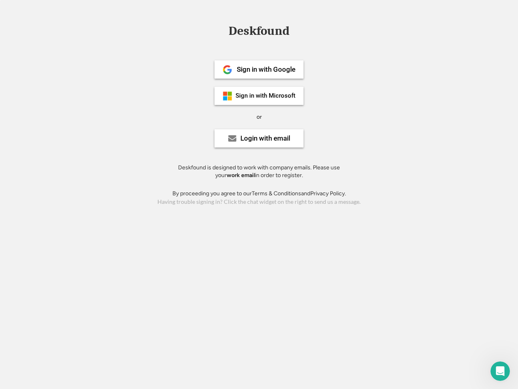 Image resolution: width=518 pixels, height=389 pixels. Describe the element at coordinates (241, 175) in the screenshot. I see `strong: work email` at that location.